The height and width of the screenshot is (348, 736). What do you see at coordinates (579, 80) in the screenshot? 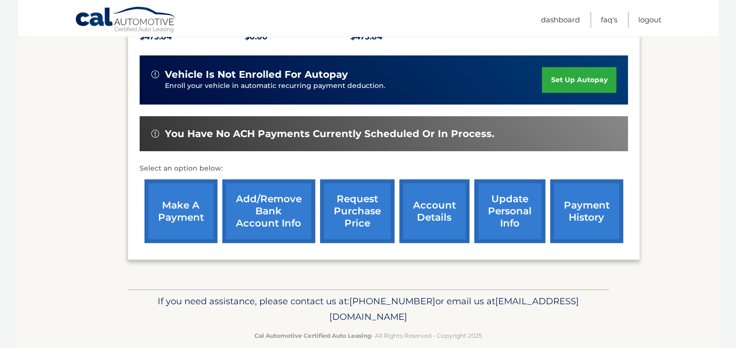
I see `a: set up autopay` at bounding box center [579, 80].